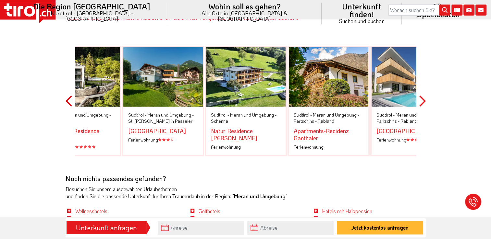 The image size is (491, 239). Describe the element at coordinates (69, 101) in the screenshot. I see `button: Previous` at that location.